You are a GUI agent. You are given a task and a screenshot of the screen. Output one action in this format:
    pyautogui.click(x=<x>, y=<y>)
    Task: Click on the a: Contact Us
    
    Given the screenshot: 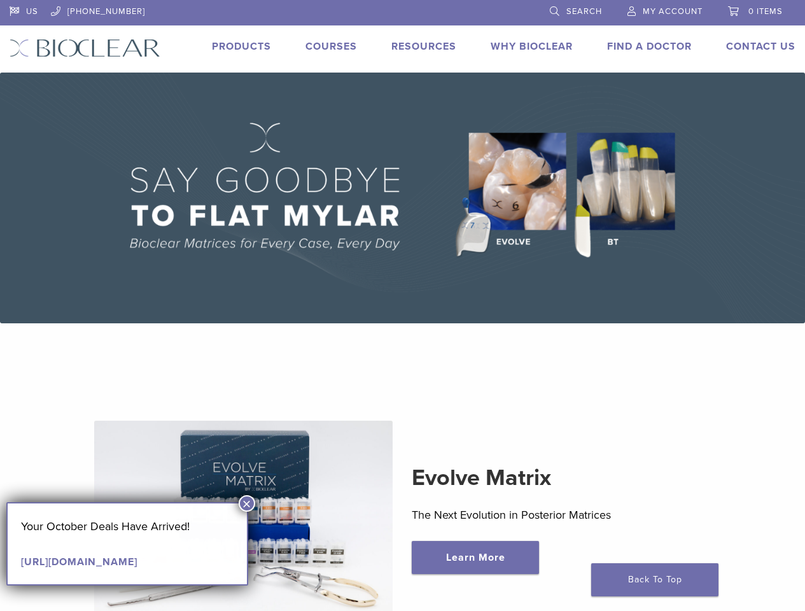 What is the action you would take?
    pyautogui.click(x=761, y=46)
    